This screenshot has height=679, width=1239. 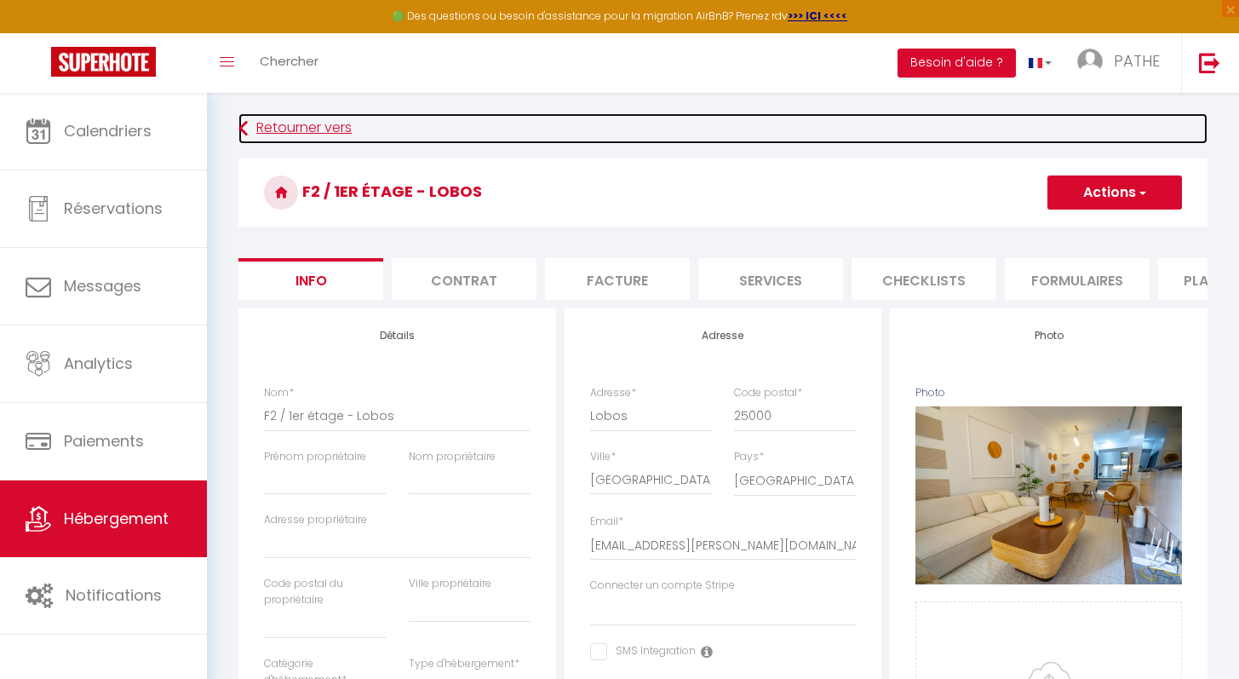 What do you see at coordinates (1209, 62) in the screenshot?
I see `img: logout` at bounding box center [1209, 62].